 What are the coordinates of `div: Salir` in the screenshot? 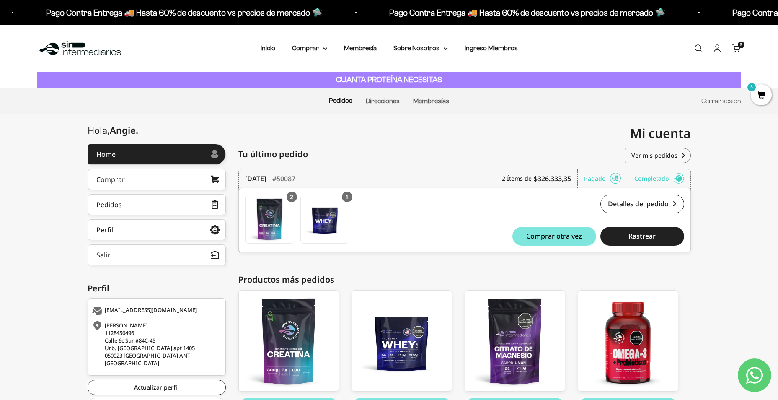 It's located at (103, 255).